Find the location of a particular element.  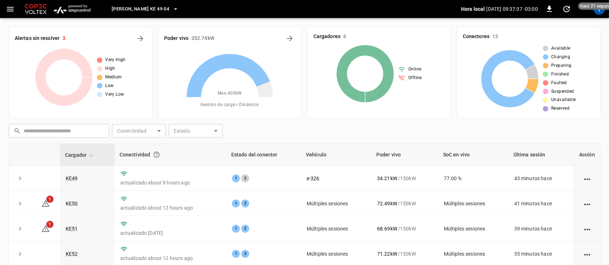

span: Reserved is located at coordinates (560, 108).